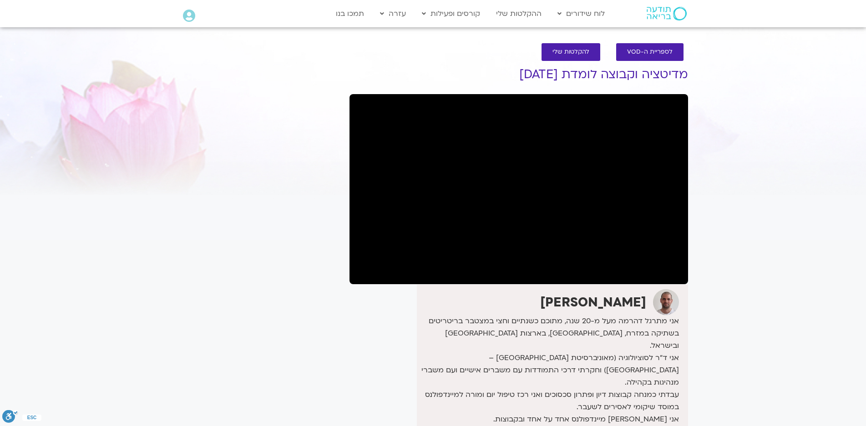 This screenshot has height=426, width=866. I want to click on a: לספריית ה-VOD, so click(650, 52).